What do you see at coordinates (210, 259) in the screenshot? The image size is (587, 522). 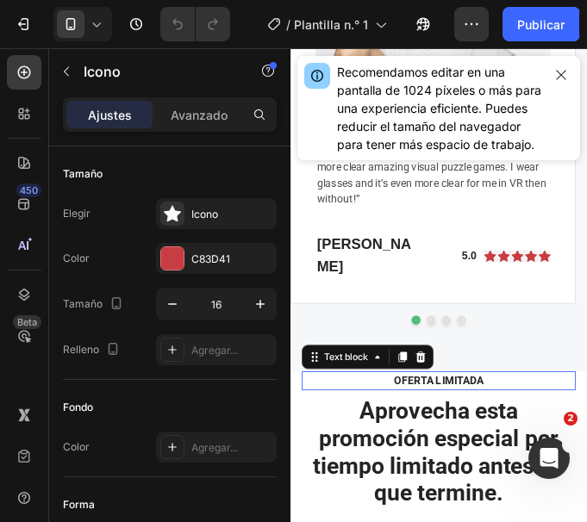 I see `font: C83D41` at bounding box center [210, 259].